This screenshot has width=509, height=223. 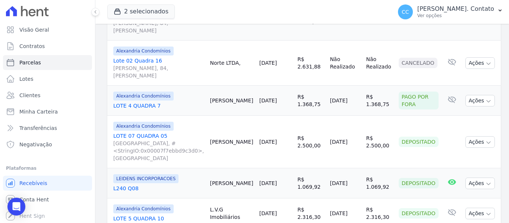 What do you see at coordinates (158, 219) in the screenshot?
I see `a: LOTE 5 QUADRA 10` at bounding box center [158, 219].